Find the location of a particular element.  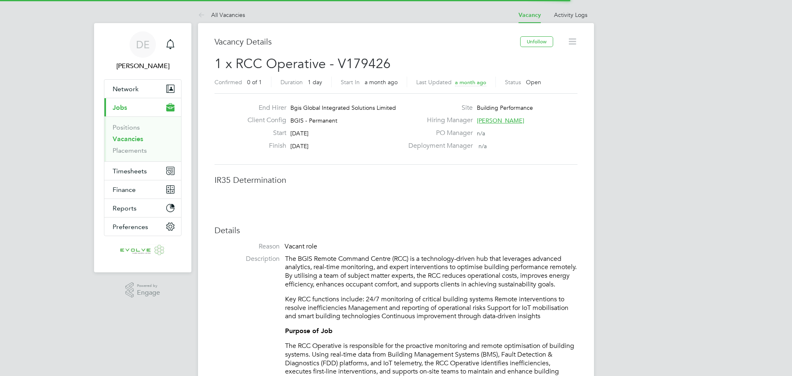

span: BGIS - Permanent is located at coordinates (314, 120).